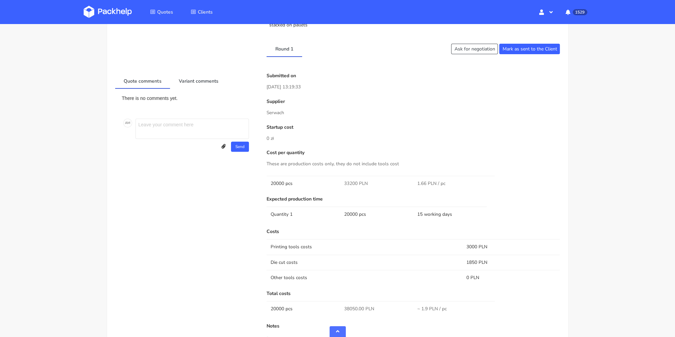 The height and width of the screenshot is (337, 675). Describe the element at coordinates (413, 138) in the screenshot. I see `p: 0 zł` at that location.